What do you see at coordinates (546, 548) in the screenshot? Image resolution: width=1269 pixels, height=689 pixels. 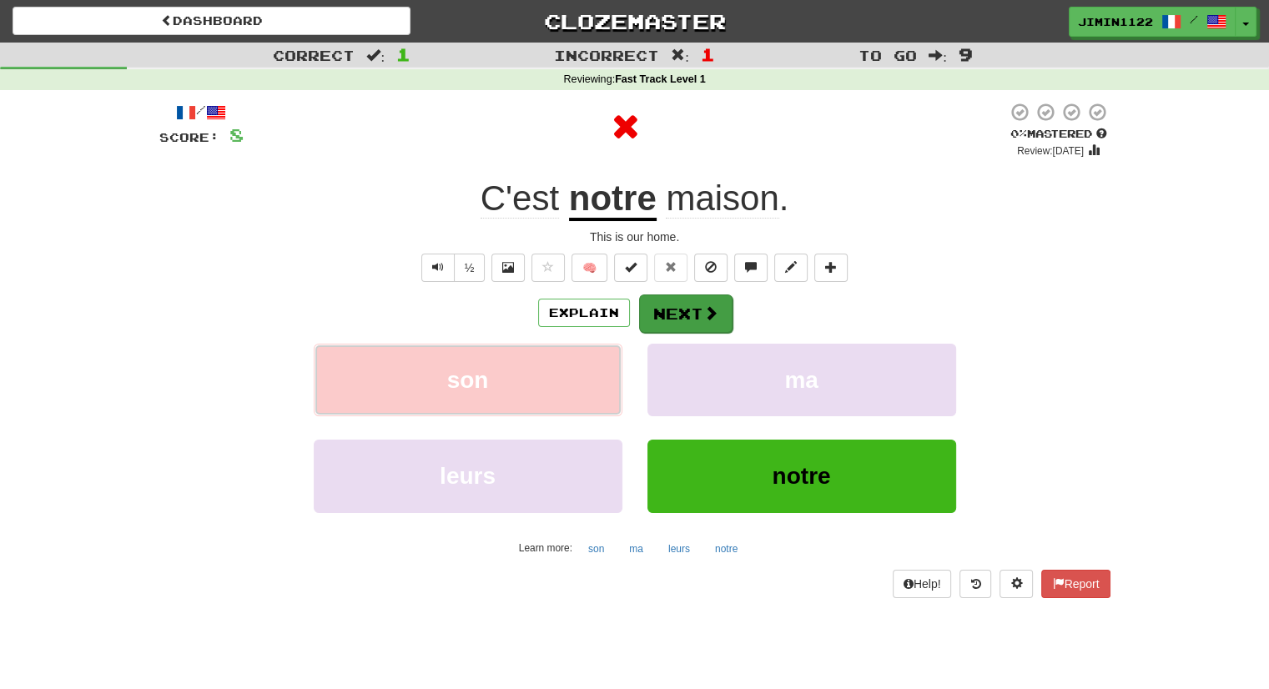 I see `small: Learn more:` at bounding box center [546, 548].